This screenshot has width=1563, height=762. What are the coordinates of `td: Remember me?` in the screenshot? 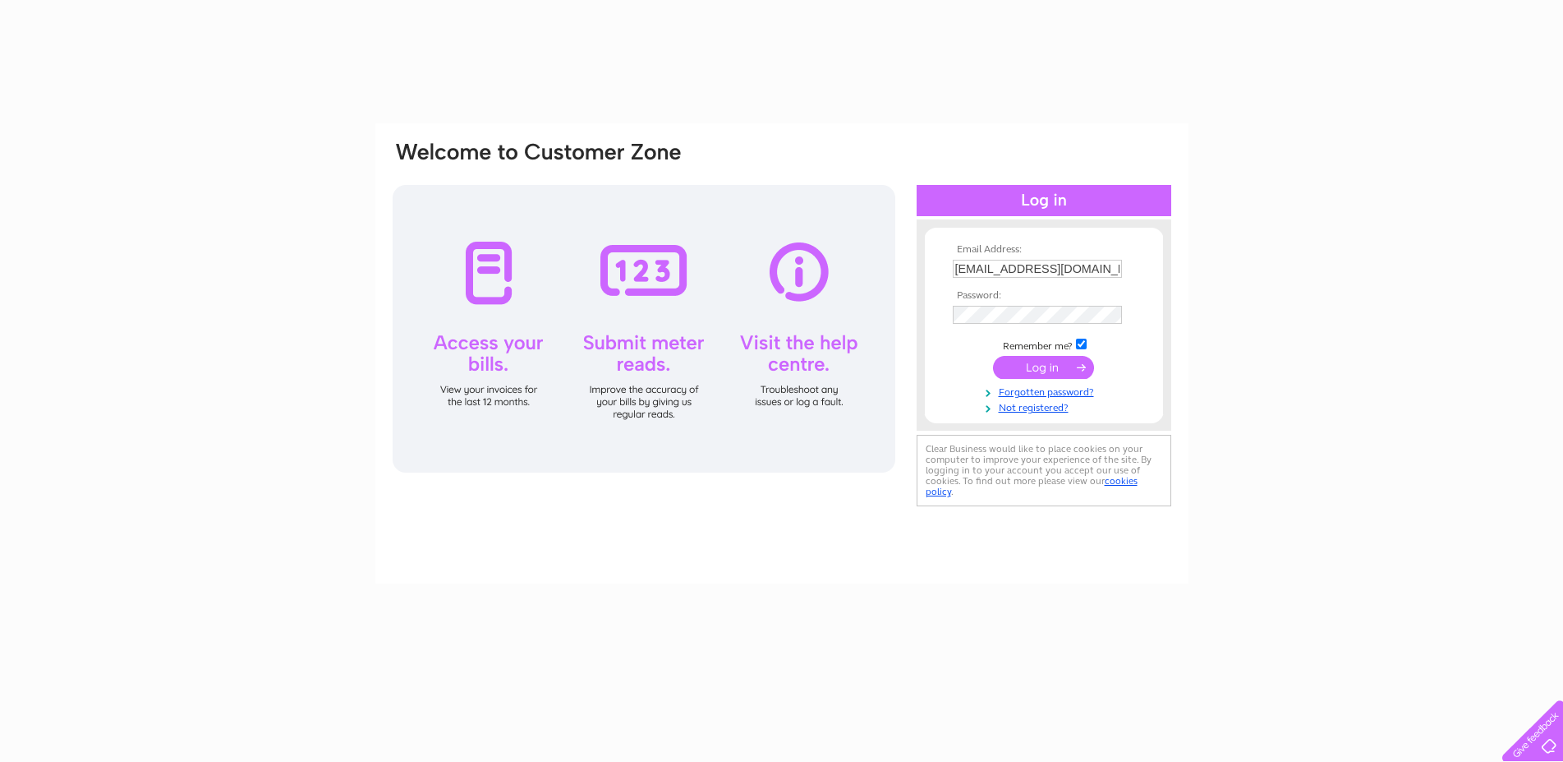 It's located at (1044, 344).